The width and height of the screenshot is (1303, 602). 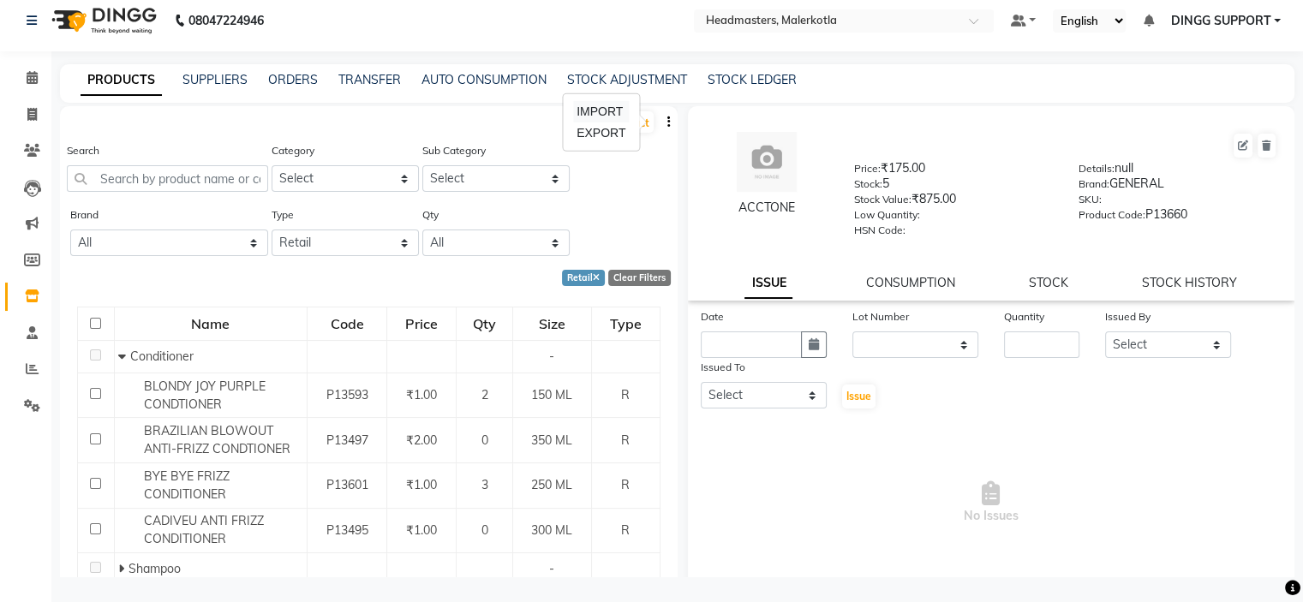 I want to click on span: P13495, so click(x=346, y=530).